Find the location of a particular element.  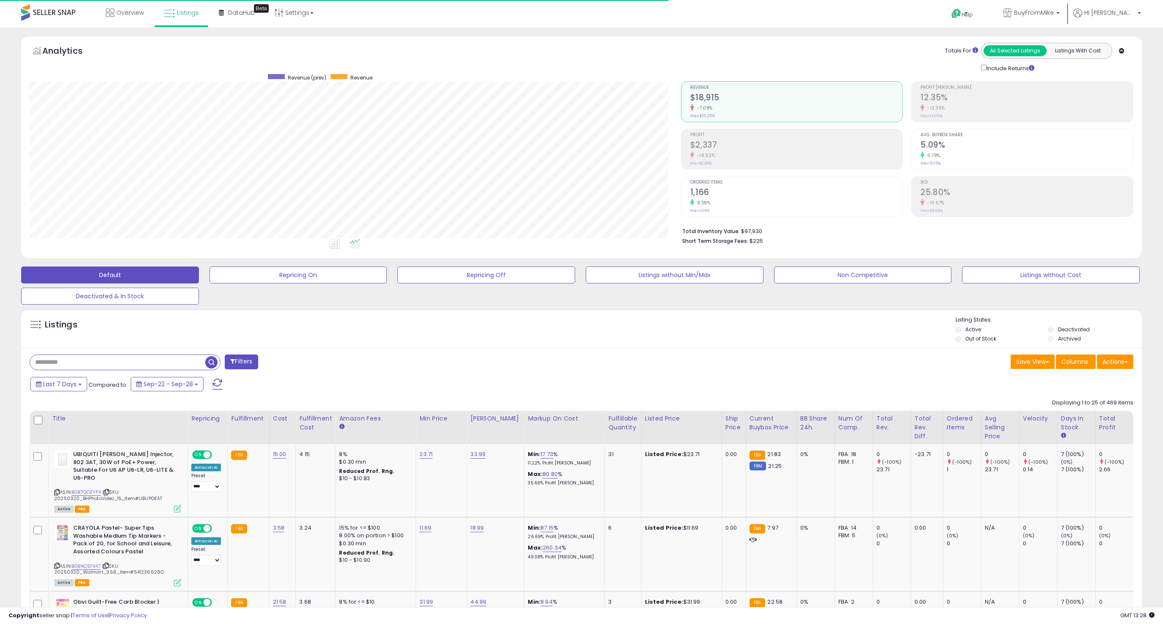

span: 2025-10-7 13:28 GMT is located at coordinates (1137, 615).